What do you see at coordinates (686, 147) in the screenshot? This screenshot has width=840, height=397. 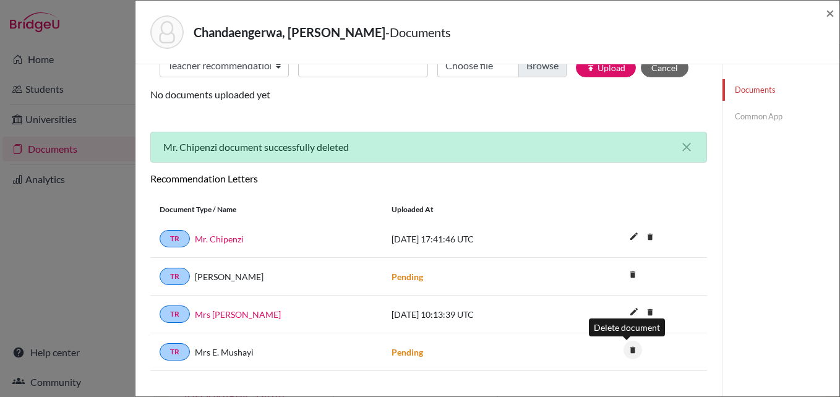 I see `i: close` at bounding box center [686, 147].